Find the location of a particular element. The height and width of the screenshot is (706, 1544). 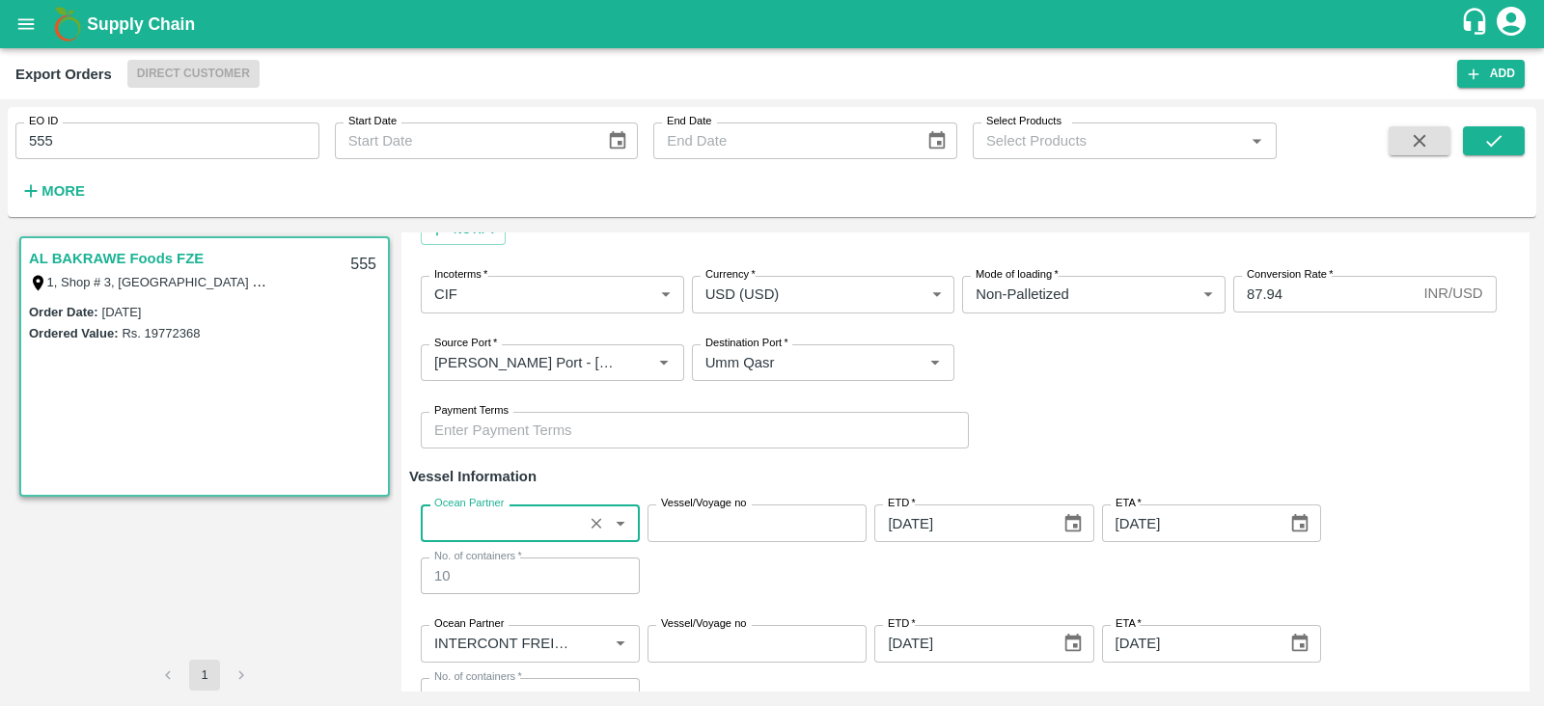

p: CIF is located at coordinates (446, 294).